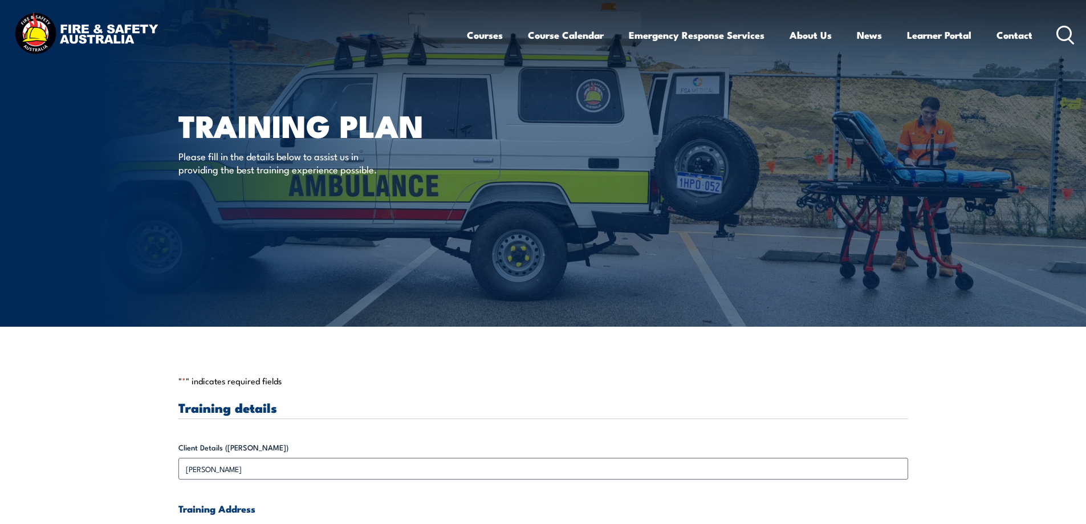 The height and width of the screenshot is (524, 1086). What do you see at coordinates (485, 35) in the screenshot?
I see `a: Courses` at bounding box center [485, 35].